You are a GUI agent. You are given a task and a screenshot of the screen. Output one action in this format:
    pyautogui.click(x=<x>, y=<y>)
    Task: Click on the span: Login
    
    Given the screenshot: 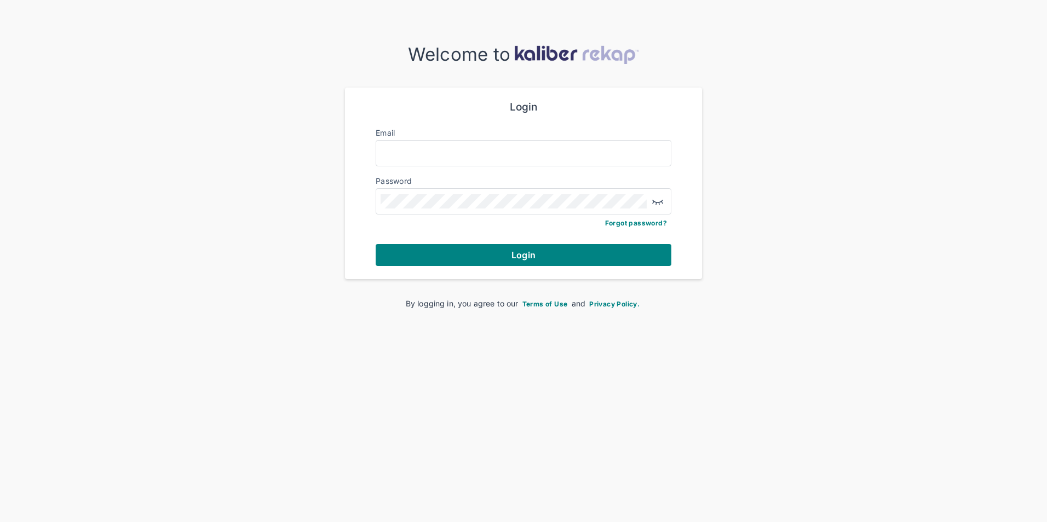 What is the action you would take?
    pyautogui.click(x=523, y=255)
    